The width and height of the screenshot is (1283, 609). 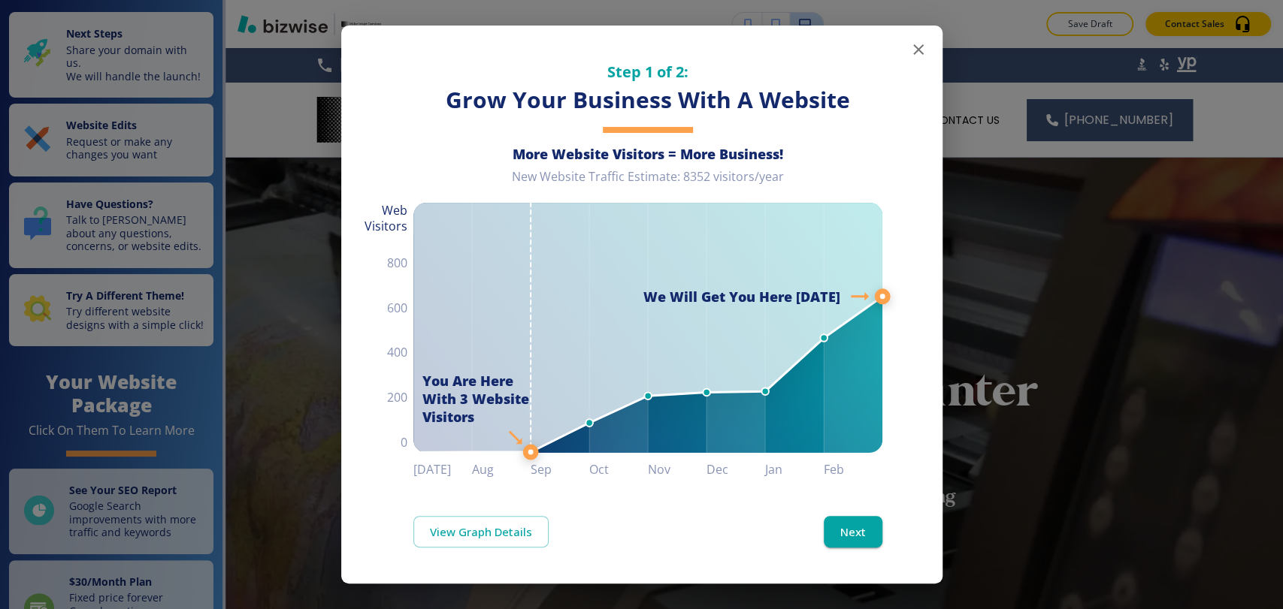 What do you see at coordinates (736, 470) in the screenshot?
I see `h6: Dec` at bounding box center [736, 470].